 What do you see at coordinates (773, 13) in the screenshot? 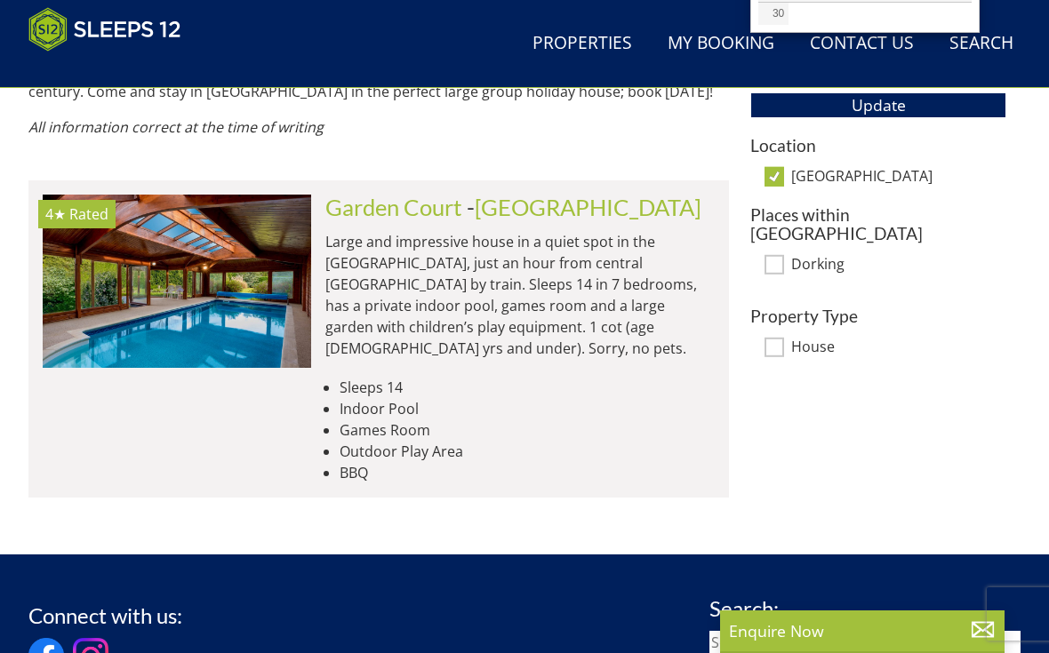
I see `button: 30` at bounding box center [773, 13].